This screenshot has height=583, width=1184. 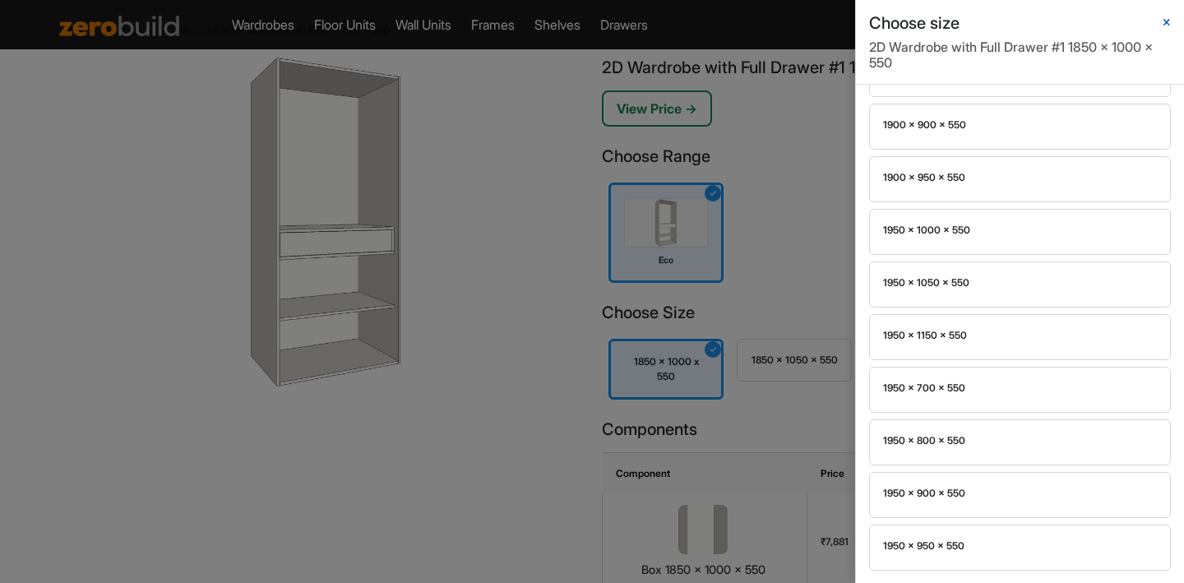 I want to click on div: 1950 x 700 x 550, so click(x=1020, y=388).